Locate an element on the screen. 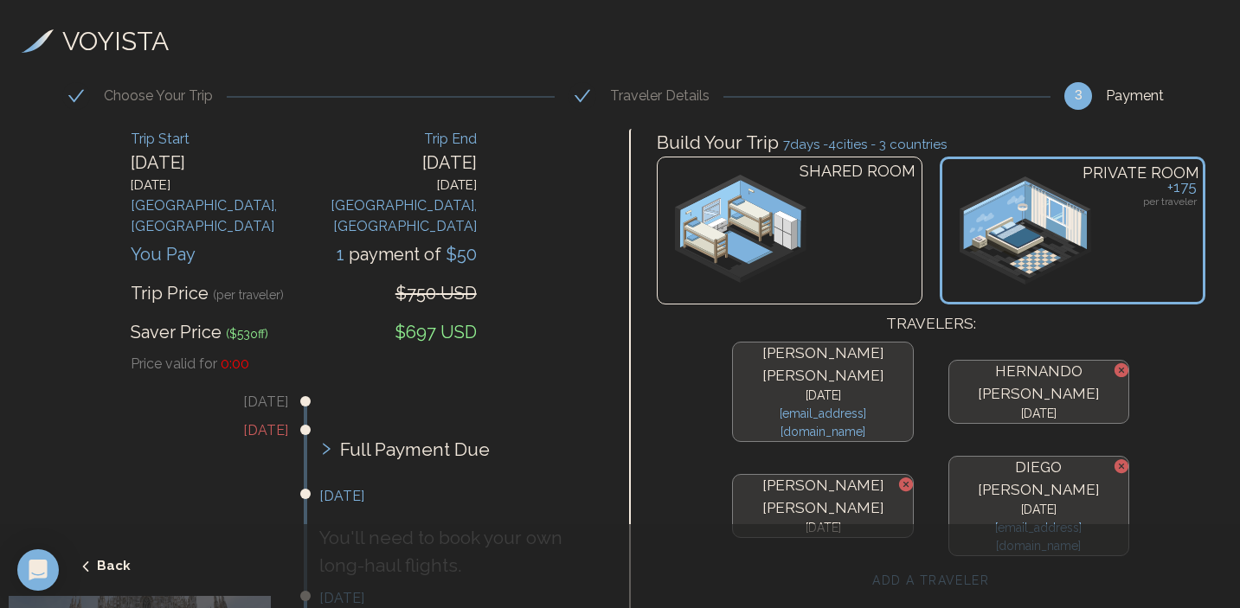 This screenshot has height=608, width=1240. span: 7 days - 4 cities - 3 countries is located at coordinates (864, 144).